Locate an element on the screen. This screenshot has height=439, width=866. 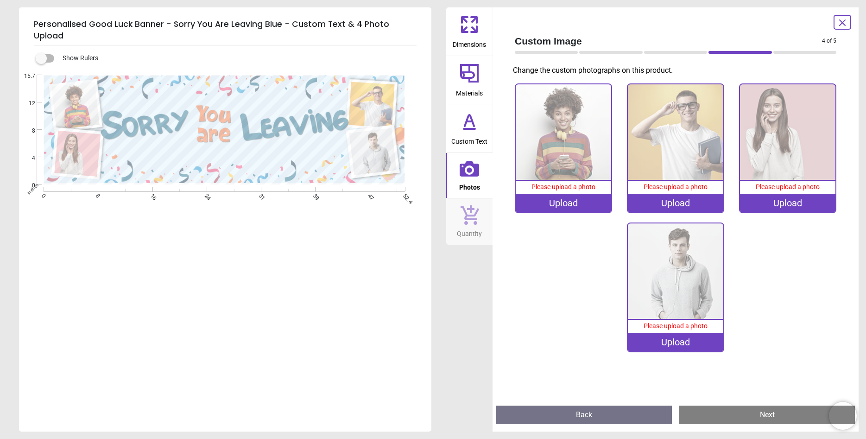
button: Back is located at coordinates (584, 415).